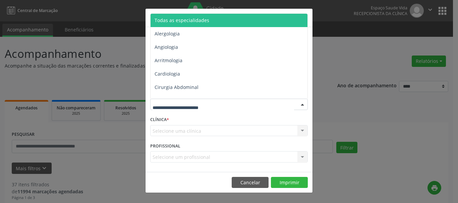  Describe the element at coordinates (250, 183) in the screenshot. I see `button: Cancelar` at that location.